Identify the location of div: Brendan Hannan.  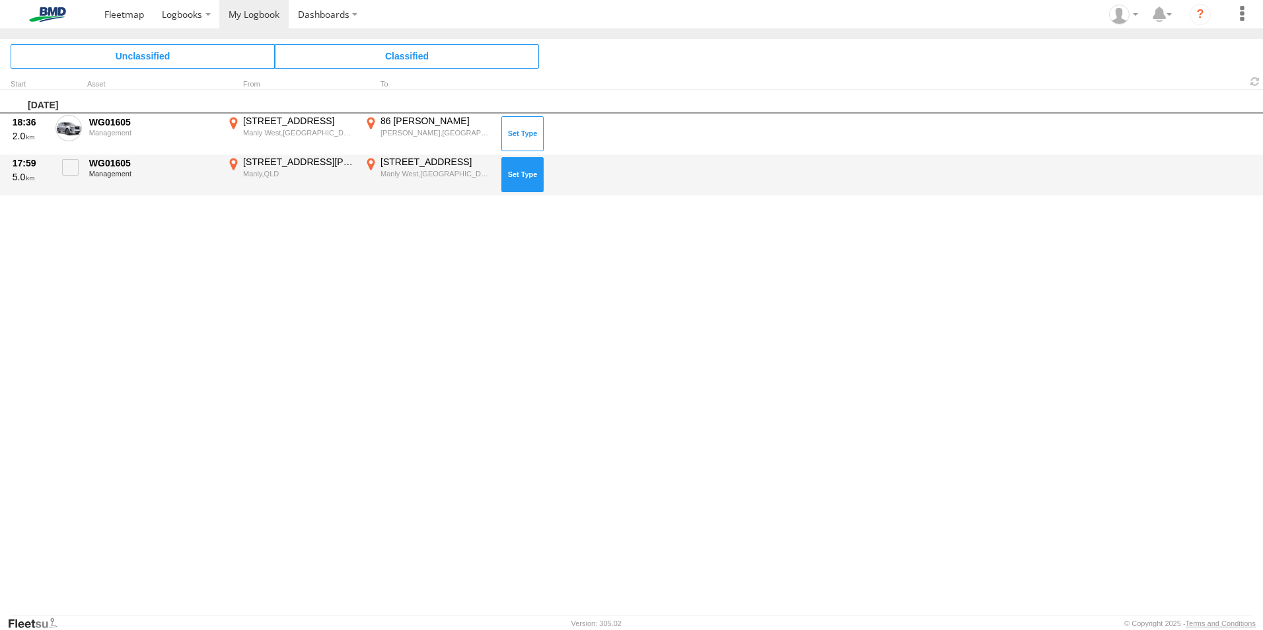
(1123, 15).